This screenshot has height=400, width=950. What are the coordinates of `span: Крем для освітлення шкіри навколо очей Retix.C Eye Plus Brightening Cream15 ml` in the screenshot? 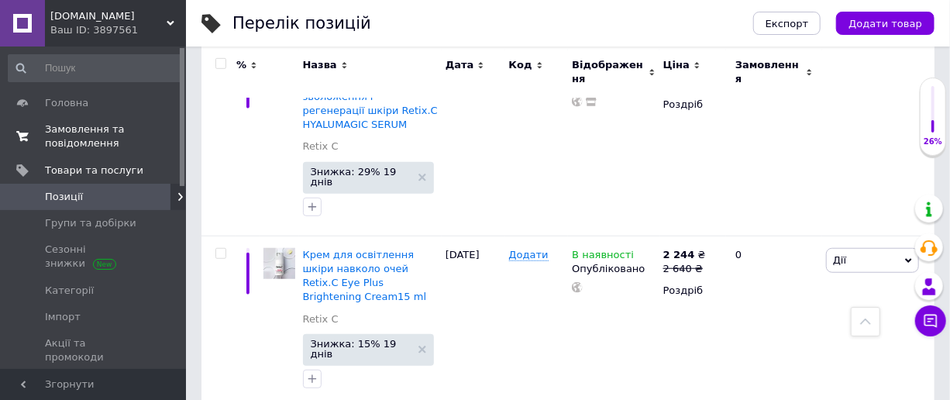 It's located at (365, 276).